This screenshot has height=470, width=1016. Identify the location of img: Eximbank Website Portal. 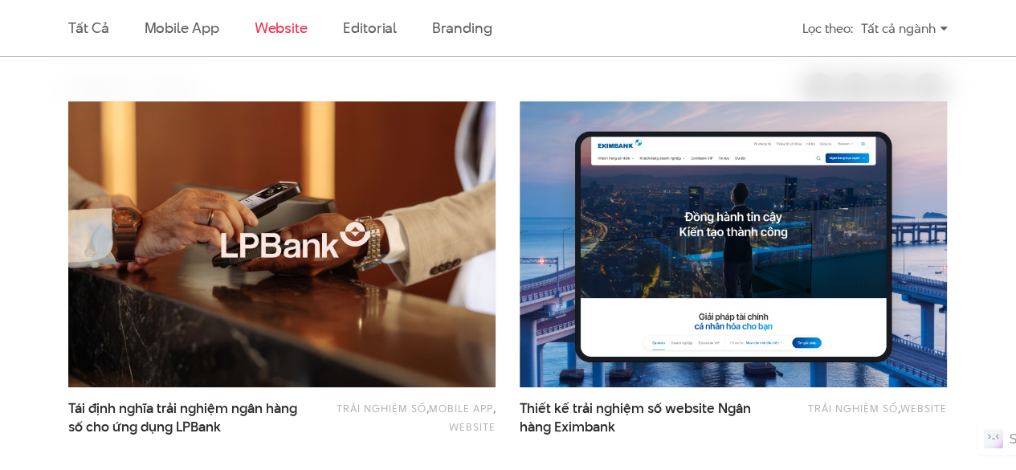
(733, 244).